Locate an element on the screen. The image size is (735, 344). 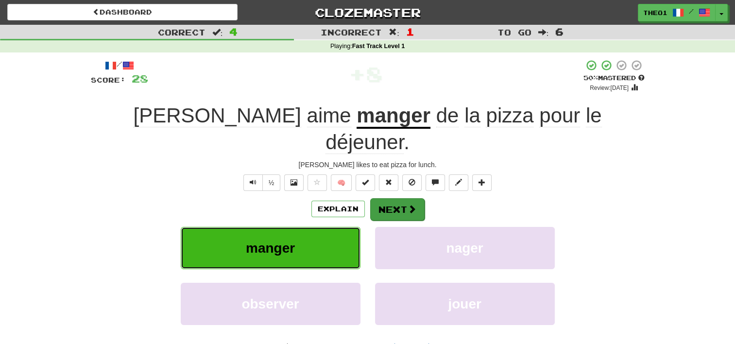
button: ½ is located at coordinates (272, 183).